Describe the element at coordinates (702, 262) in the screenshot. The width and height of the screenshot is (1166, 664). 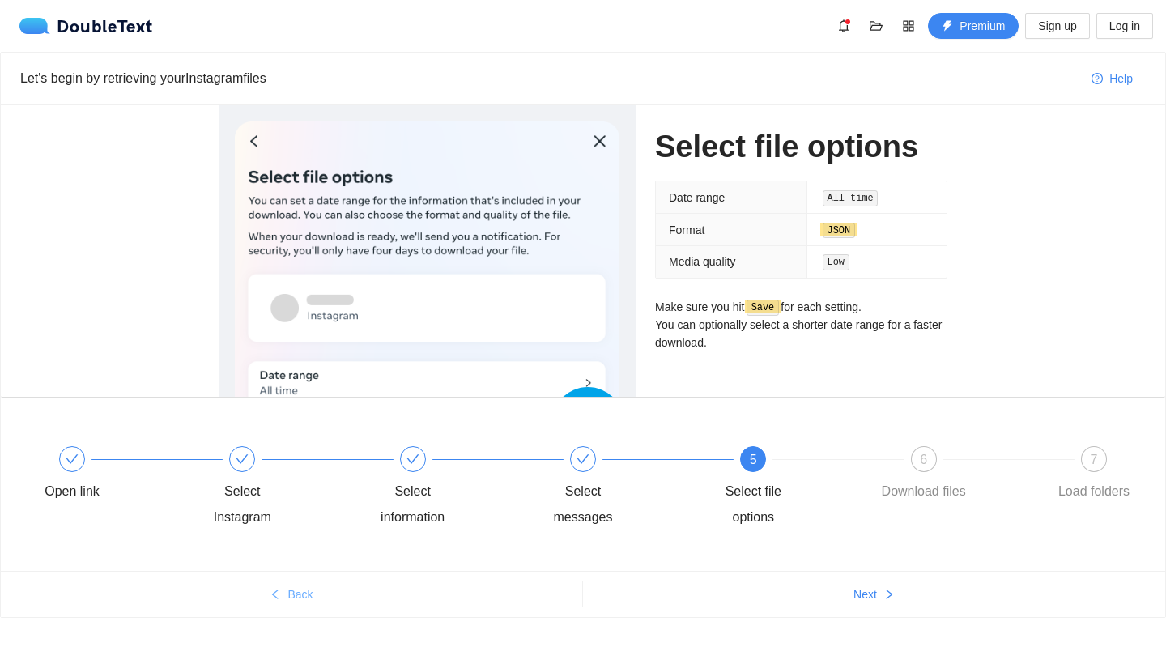
I see `span: Media quality` at that location.